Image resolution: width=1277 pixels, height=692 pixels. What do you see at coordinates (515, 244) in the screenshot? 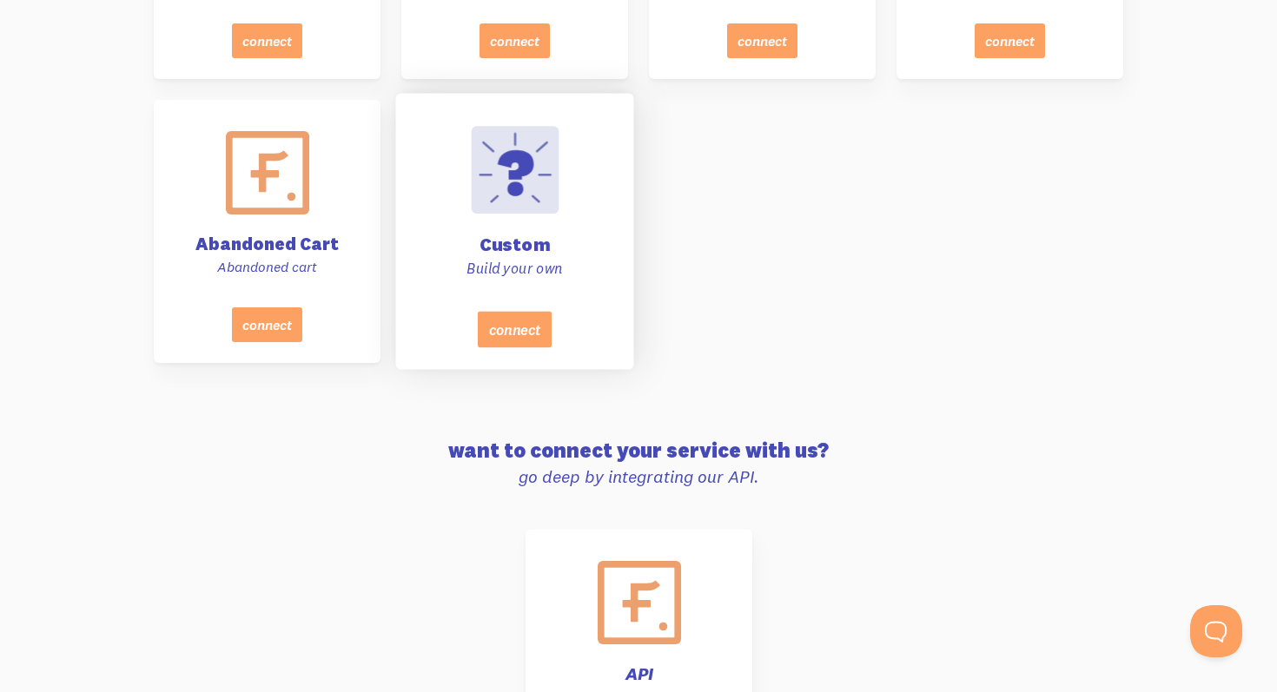
I see `h4: Custom` at bounding box center [515, 244].